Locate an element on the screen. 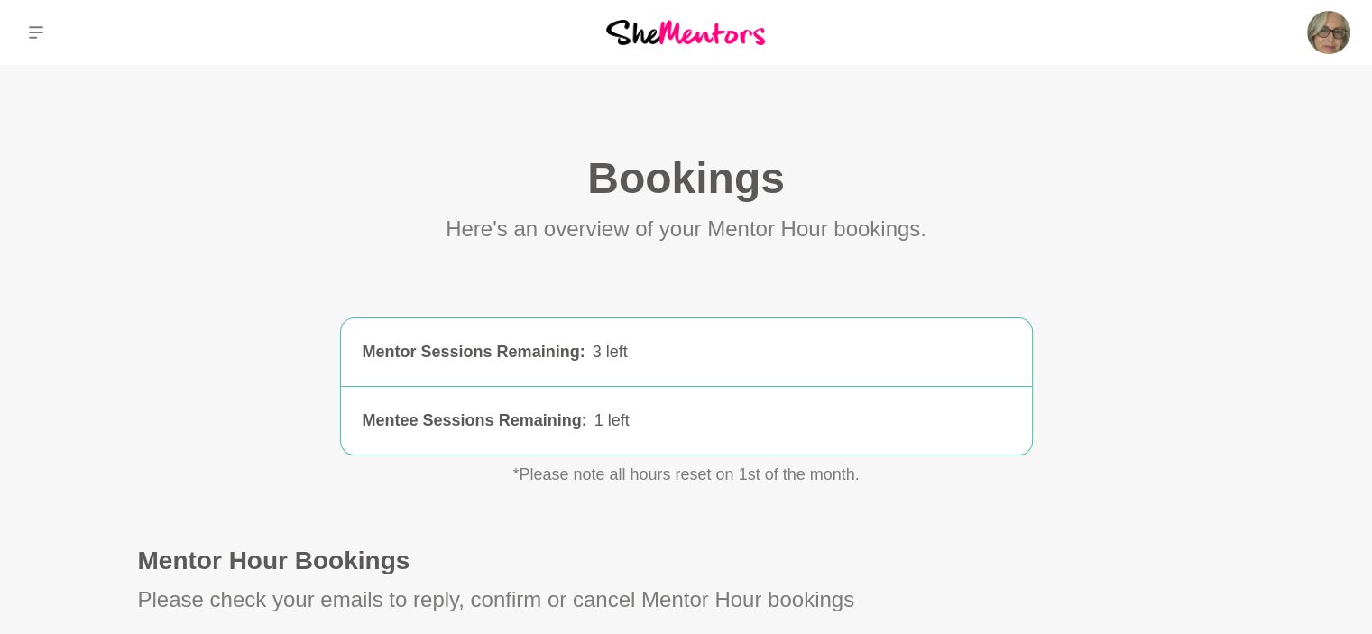 This screenshot has width=1372, height=634. div: 3 left is located at coordinates (801, 352).